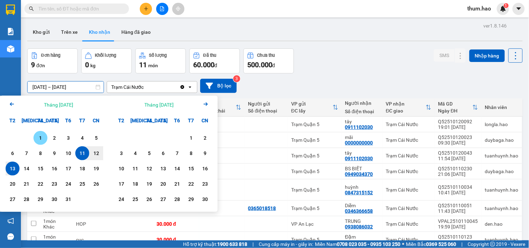 The width and height of the screenshot is (529, 248). Describe the element at coordinates (458, 237) in the screenshot. I see `div: Q52510110123` at that location.